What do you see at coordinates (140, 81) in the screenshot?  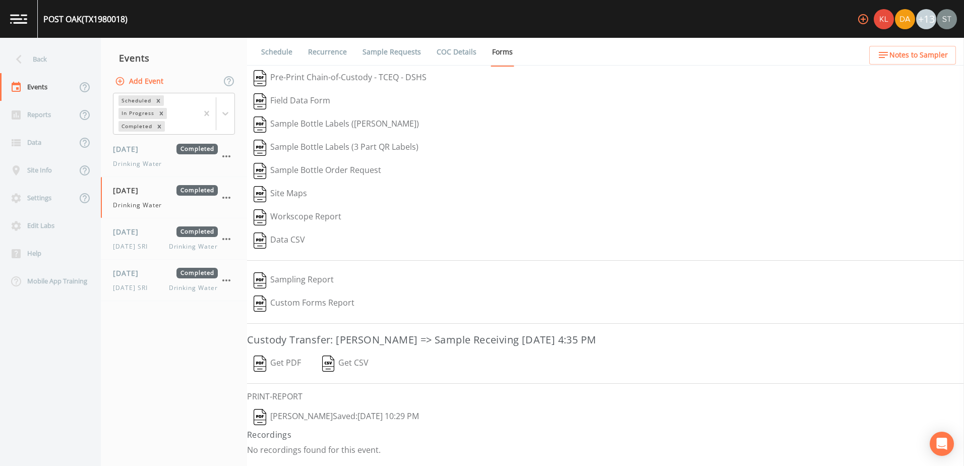 I see `button: Add Event` at bounding box center [140, 81].